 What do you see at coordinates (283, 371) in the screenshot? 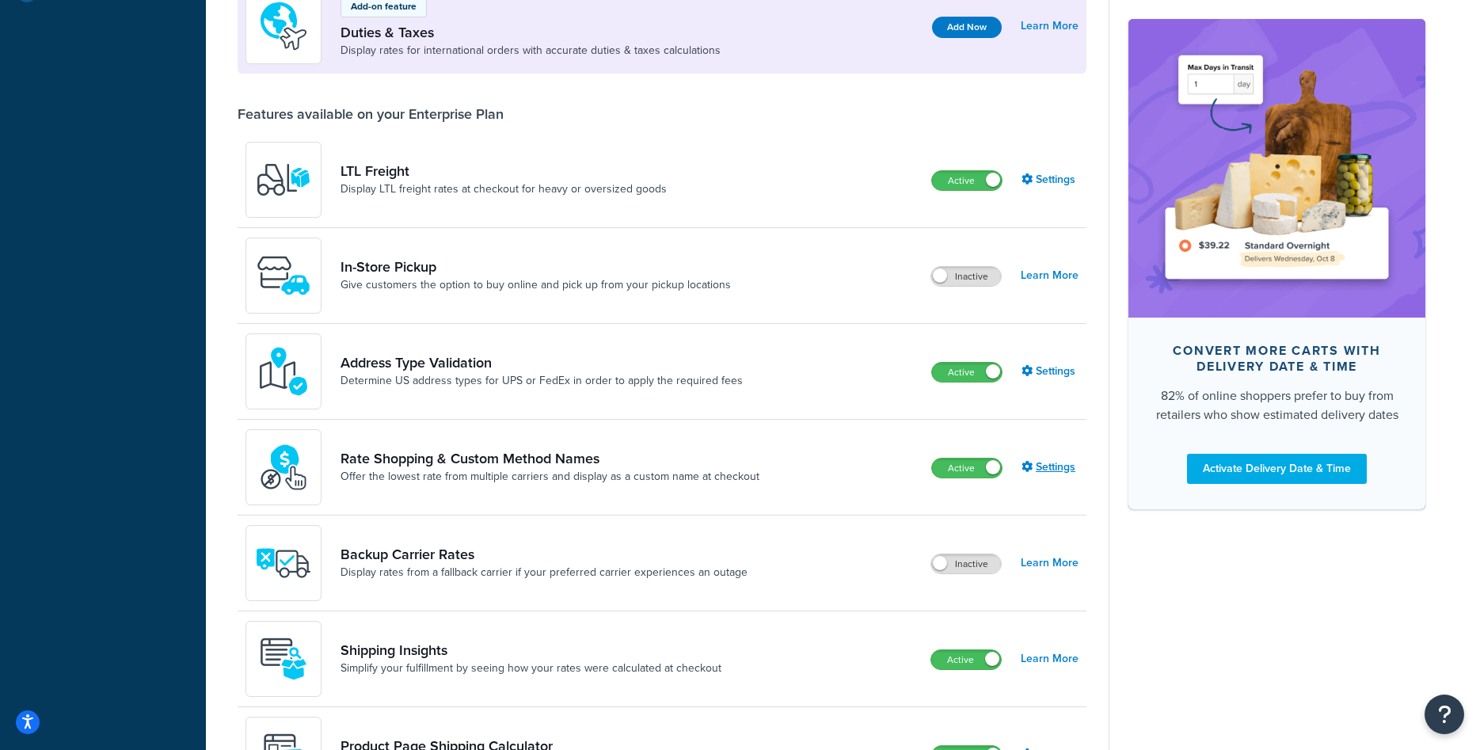
I see `img: kIG8fy0lQAAAABJRU5ErkJggg==` at bounding box center [283, 371].